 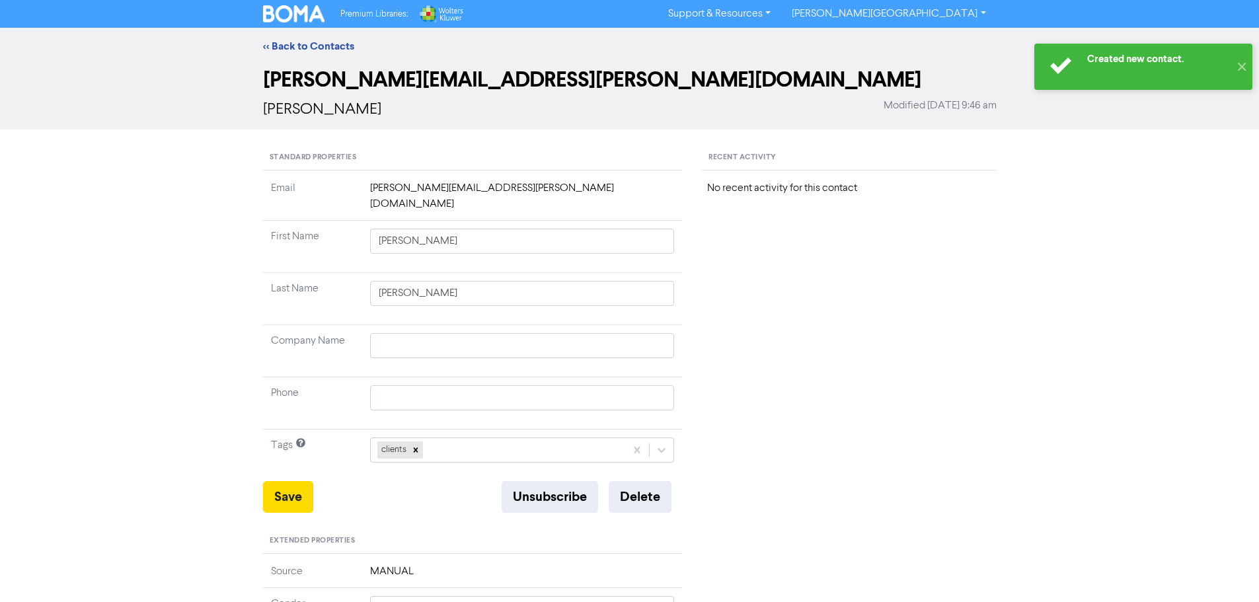 I want to click on button: Save, so click(x=288, y=497).